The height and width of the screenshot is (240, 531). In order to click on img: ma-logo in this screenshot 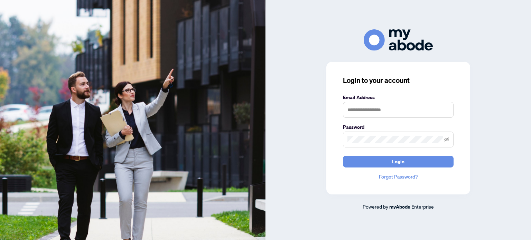, I will do `click(398, 40)`.